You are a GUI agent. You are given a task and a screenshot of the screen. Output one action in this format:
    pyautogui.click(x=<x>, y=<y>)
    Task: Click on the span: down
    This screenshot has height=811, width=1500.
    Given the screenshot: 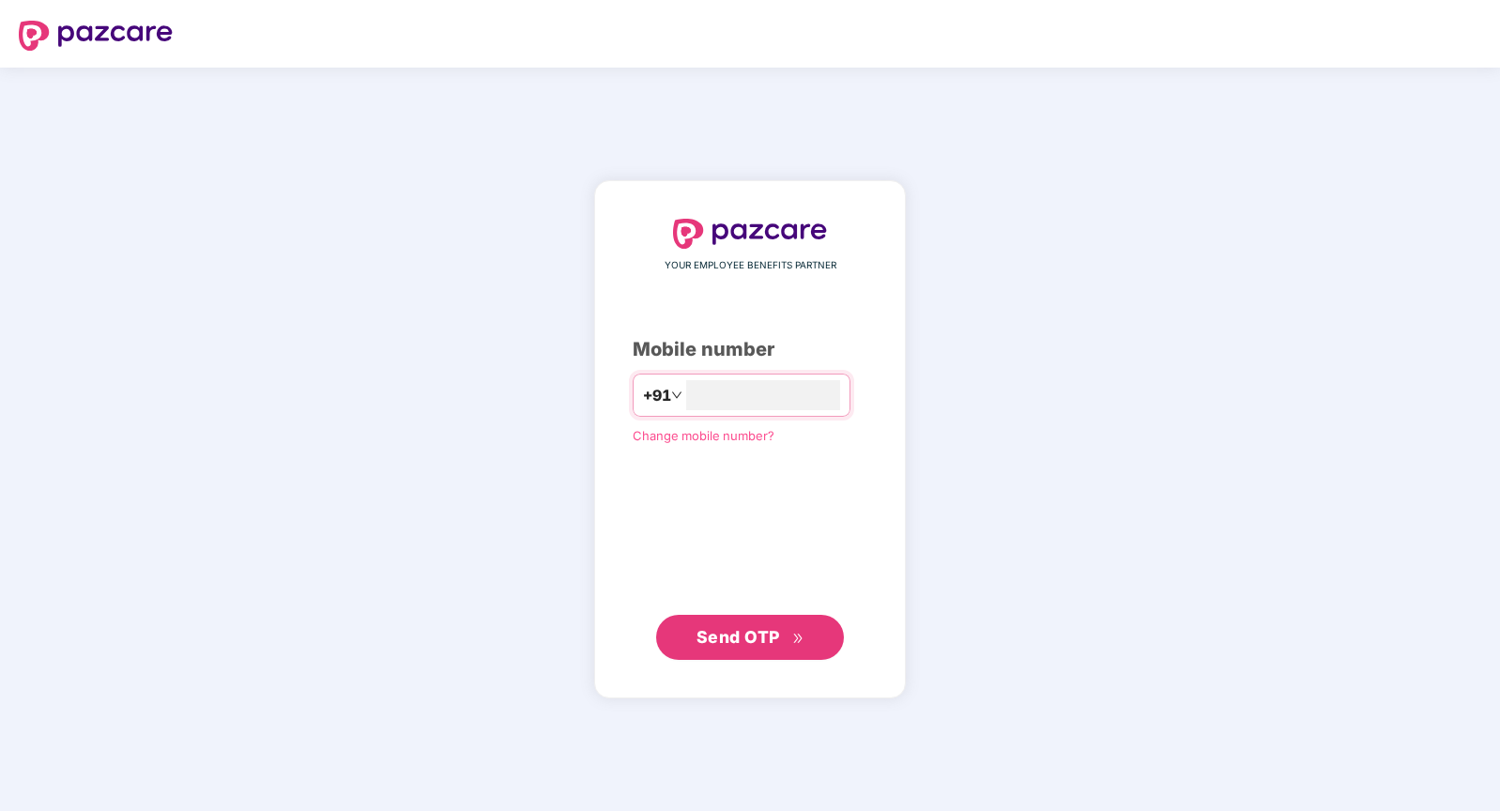 What is the action you would take?
    pyautogui.click(x=677, y=395)
    